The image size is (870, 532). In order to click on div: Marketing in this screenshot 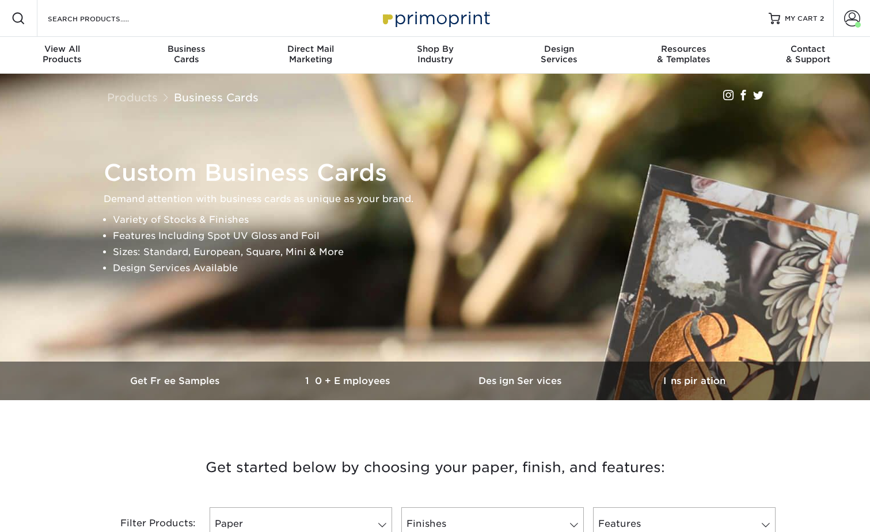, I will do `click(311, 54)`.